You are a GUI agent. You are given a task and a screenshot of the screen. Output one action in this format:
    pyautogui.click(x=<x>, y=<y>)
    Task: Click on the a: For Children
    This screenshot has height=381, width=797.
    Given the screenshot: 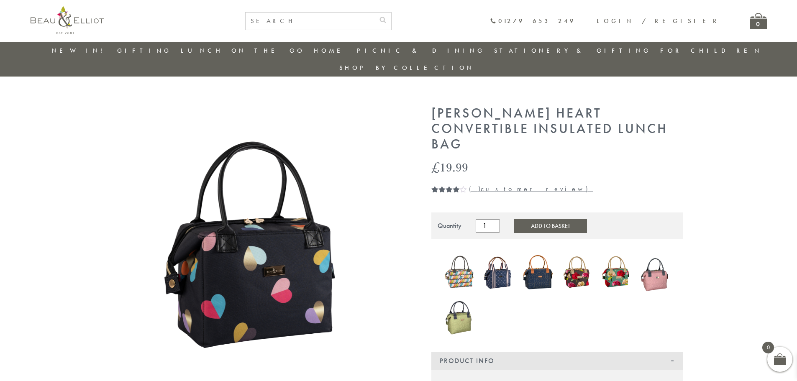 What is the action you would take?
    pyautogui.click(x=711, y=51)
    